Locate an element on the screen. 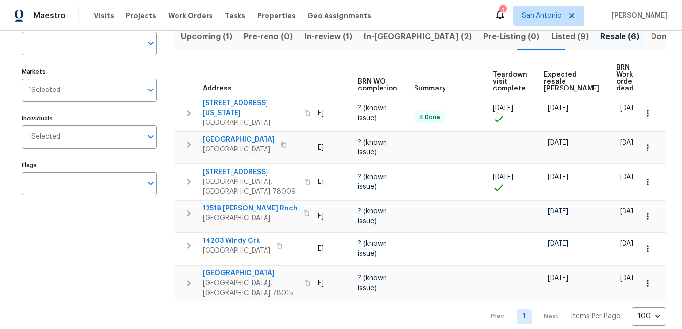 The width and height of the screenshot is (682, 329). span: Geo Assignments is located at coordinates (339, 16).